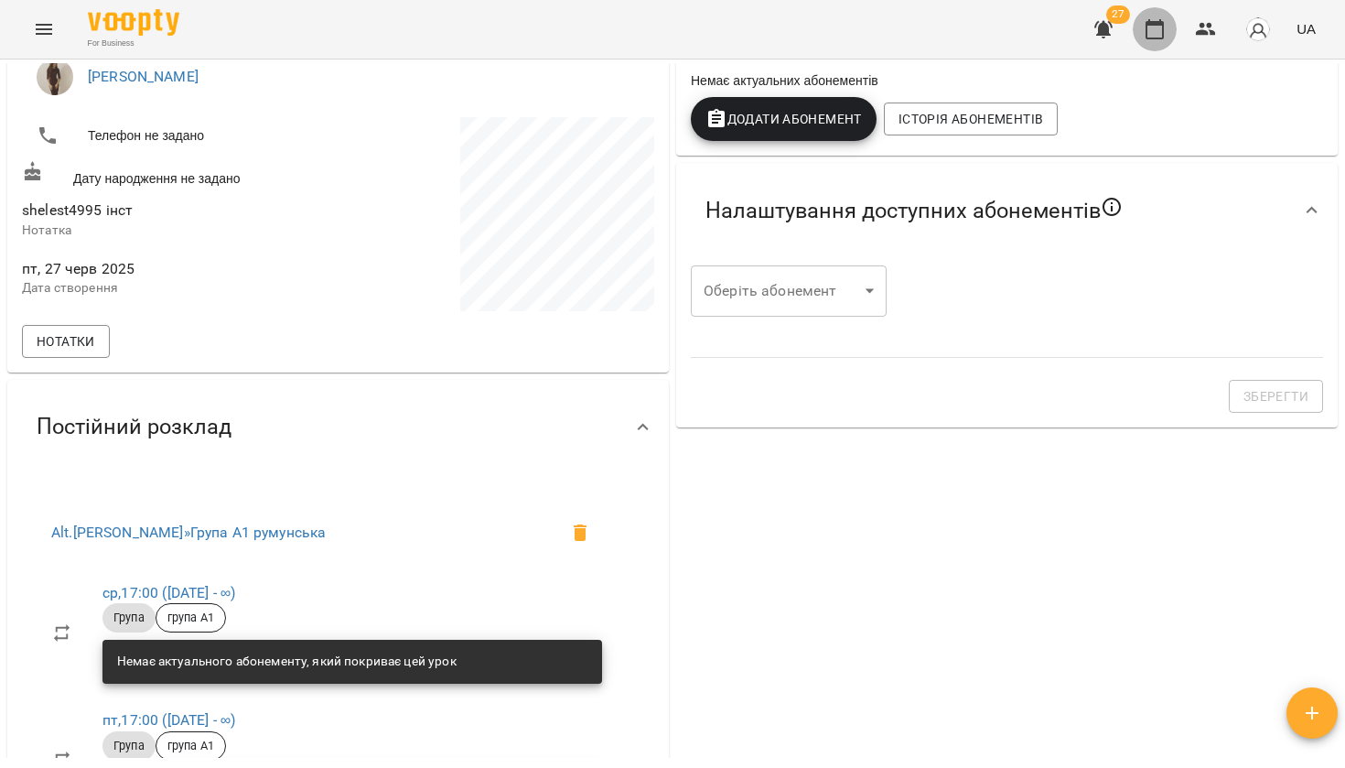 This screenshot has height=768, width=1345. Describe the element at coordinates (1007, 81) in the screenshot. I see `div: Немає актуальних абонементів` at that location.